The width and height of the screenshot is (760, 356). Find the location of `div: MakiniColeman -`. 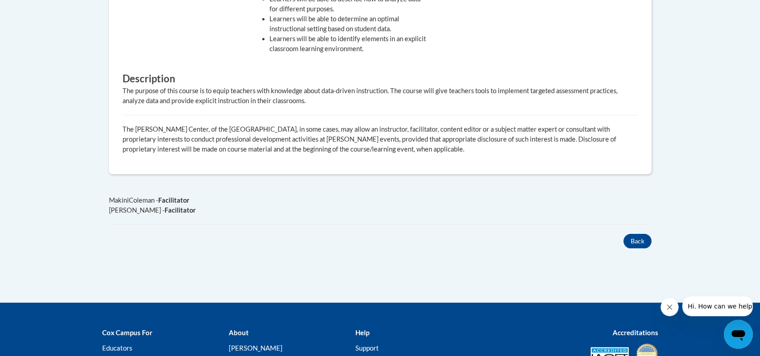

div: MakiniColeman - is located at coordinates (380, 200).